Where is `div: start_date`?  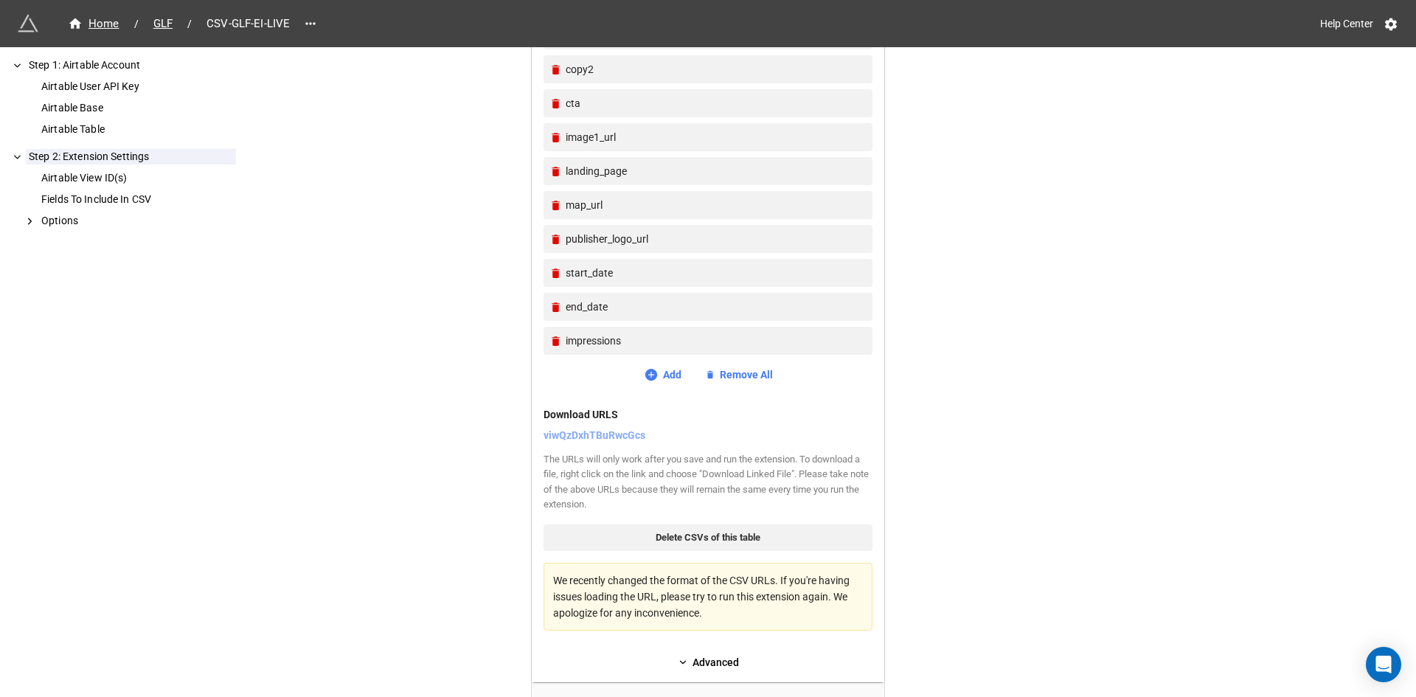
div: start_date is located at coordinates (716, 273).